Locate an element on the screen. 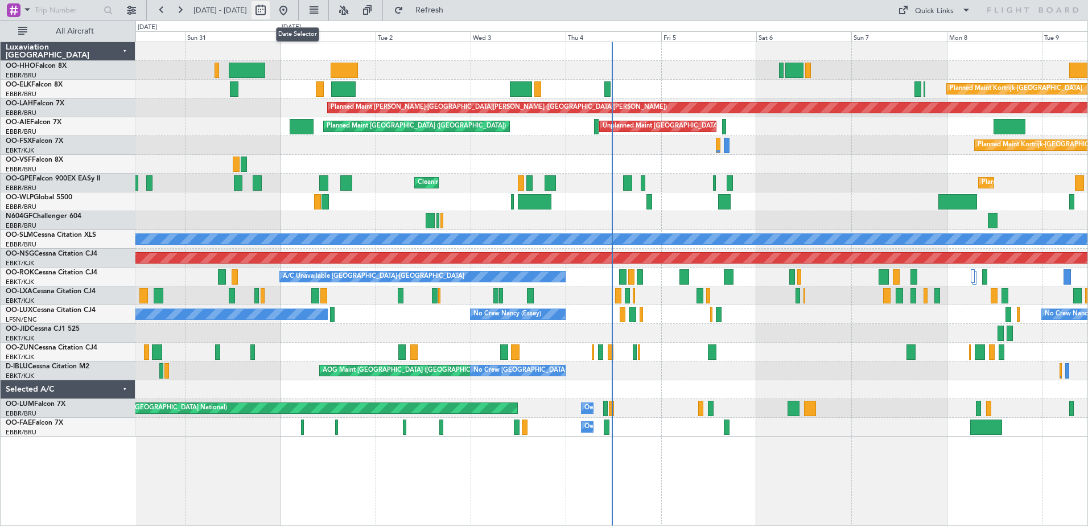  div: Mon 1 is located at coordinates (327, 36).